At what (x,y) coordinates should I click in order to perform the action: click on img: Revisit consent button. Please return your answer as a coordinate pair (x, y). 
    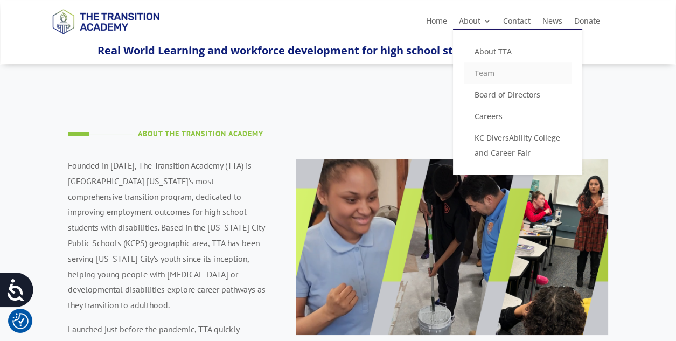
    Looking at the image, I should click on (20, 321).